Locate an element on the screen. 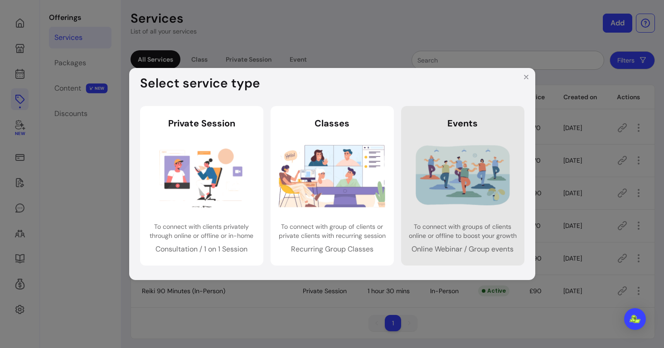 The image size is (664, 348). a: EventsTo connect with groups of clients online or offline to boost your growthOnline Webinar / Gr... is located at coordinates (463, 186).